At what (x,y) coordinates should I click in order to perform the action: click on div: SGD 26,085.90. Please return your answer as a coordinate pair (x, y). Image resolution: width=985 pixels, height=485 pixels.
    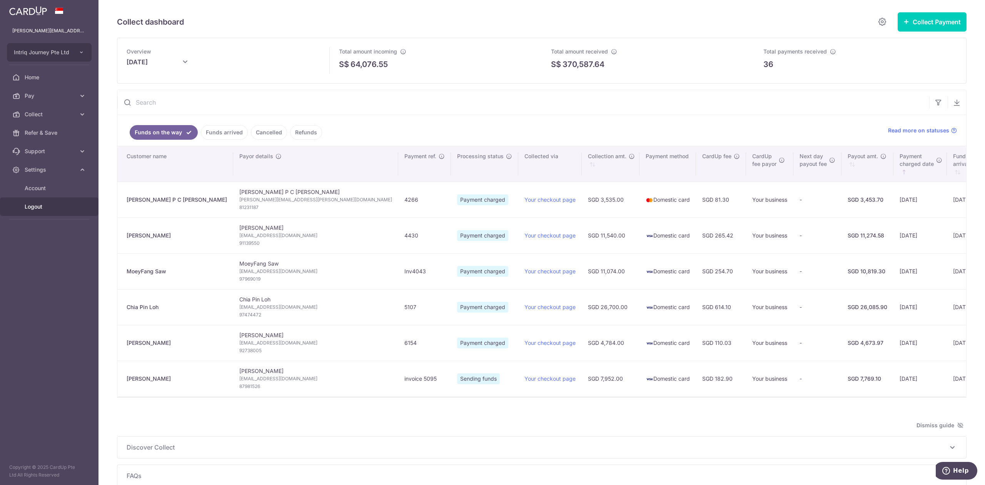
    Looking at the image, I should click on (867, 307).